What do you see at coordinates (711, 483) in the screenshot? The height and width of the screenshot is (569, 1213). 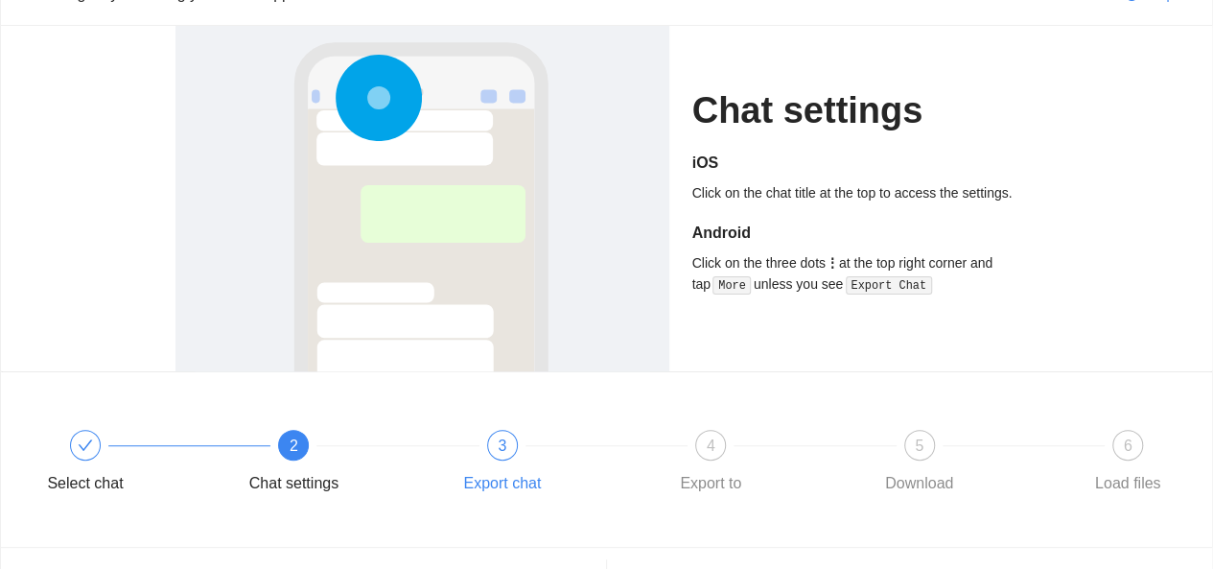 I see `div: Export to` at bounding box center [711, 483].